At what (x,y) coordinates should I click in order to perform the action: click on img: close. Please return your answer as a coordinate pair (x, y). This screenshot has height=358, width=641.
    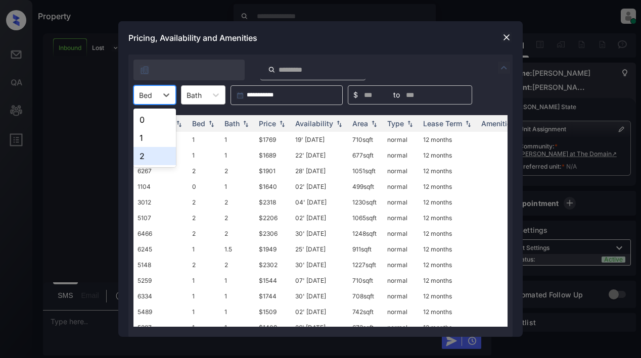
    Looking at the image, I should click on (507, 37).